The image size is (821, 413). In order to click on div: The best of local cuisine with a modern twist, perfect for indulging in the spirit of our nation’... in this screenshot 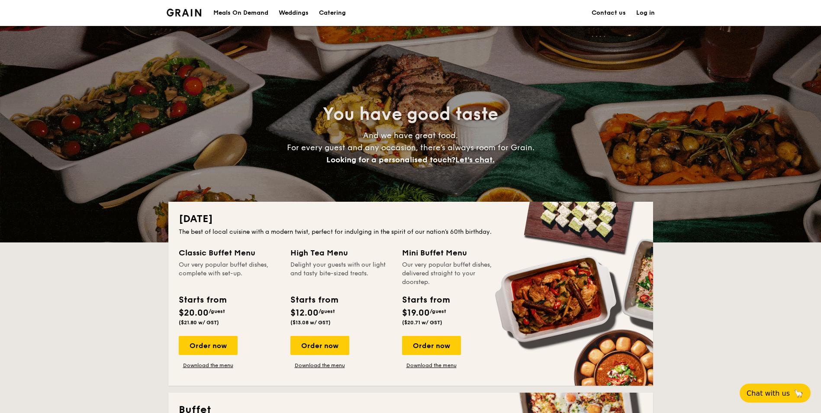, I will do `click(411, 232)`.